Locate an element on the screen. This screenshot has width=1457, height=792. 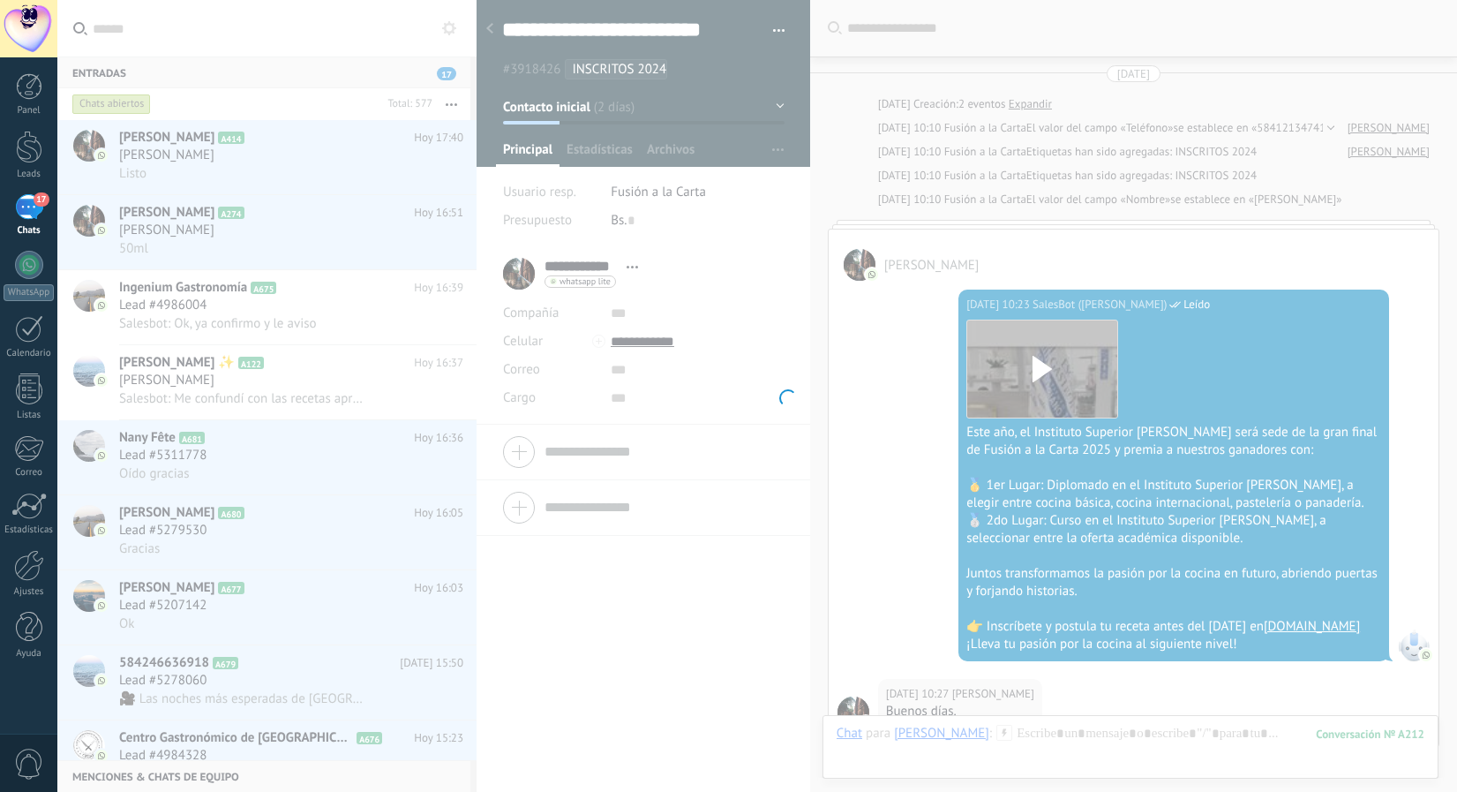
div: Listas is located at coordinates (29, 415).